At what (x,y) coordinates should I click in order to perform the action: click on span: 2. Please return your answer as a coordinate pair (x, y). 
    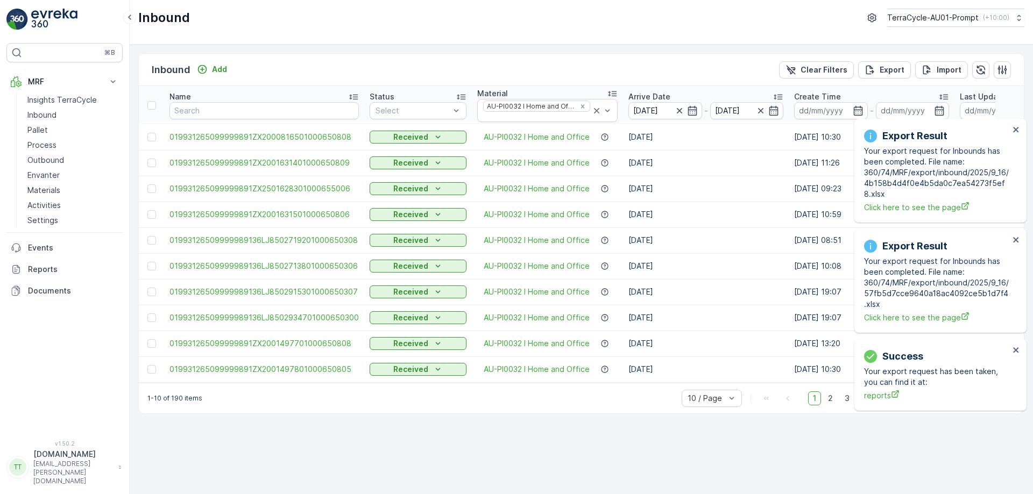
    Looking at the image, I should click on (830, 399).